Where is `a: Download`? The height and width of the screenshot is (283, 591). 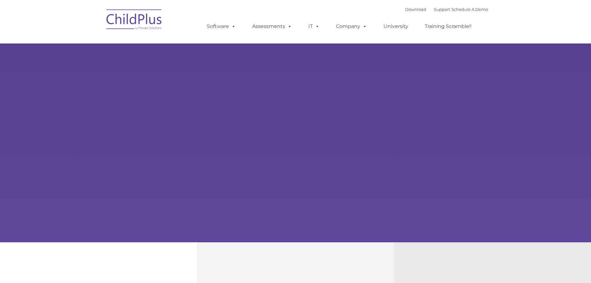
a: Download is located at coordinates (416, 9).